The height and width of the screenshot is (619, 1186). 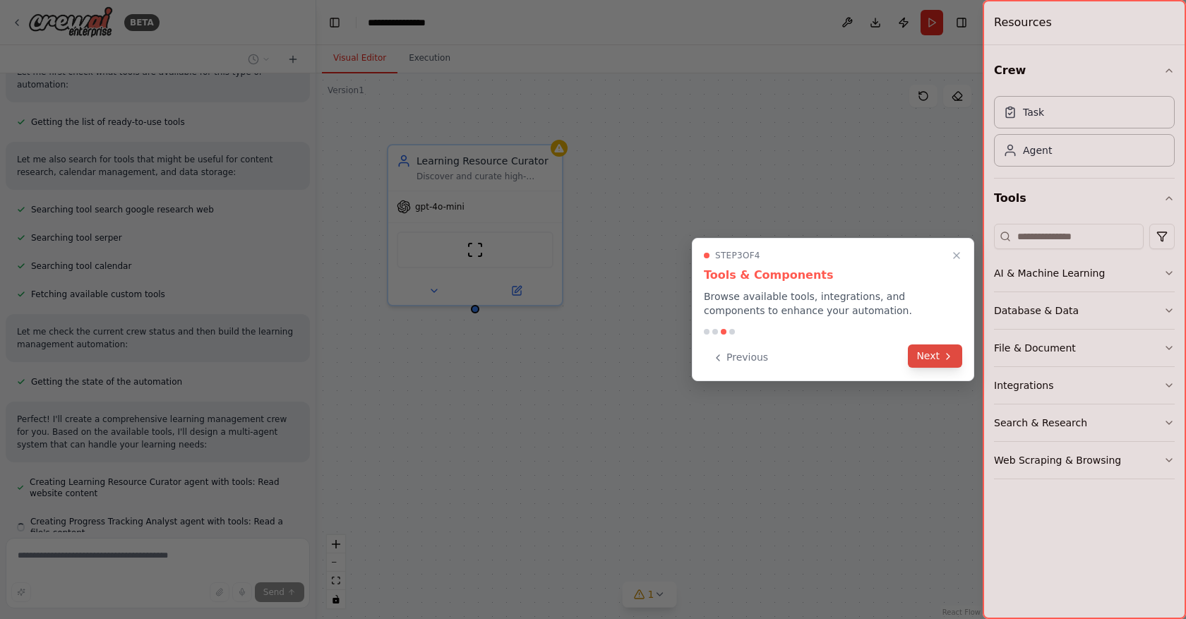 What do you see at coordinates (935, 356) in the screenshot?
I see `button: Next` at bounding box center [935, 356].